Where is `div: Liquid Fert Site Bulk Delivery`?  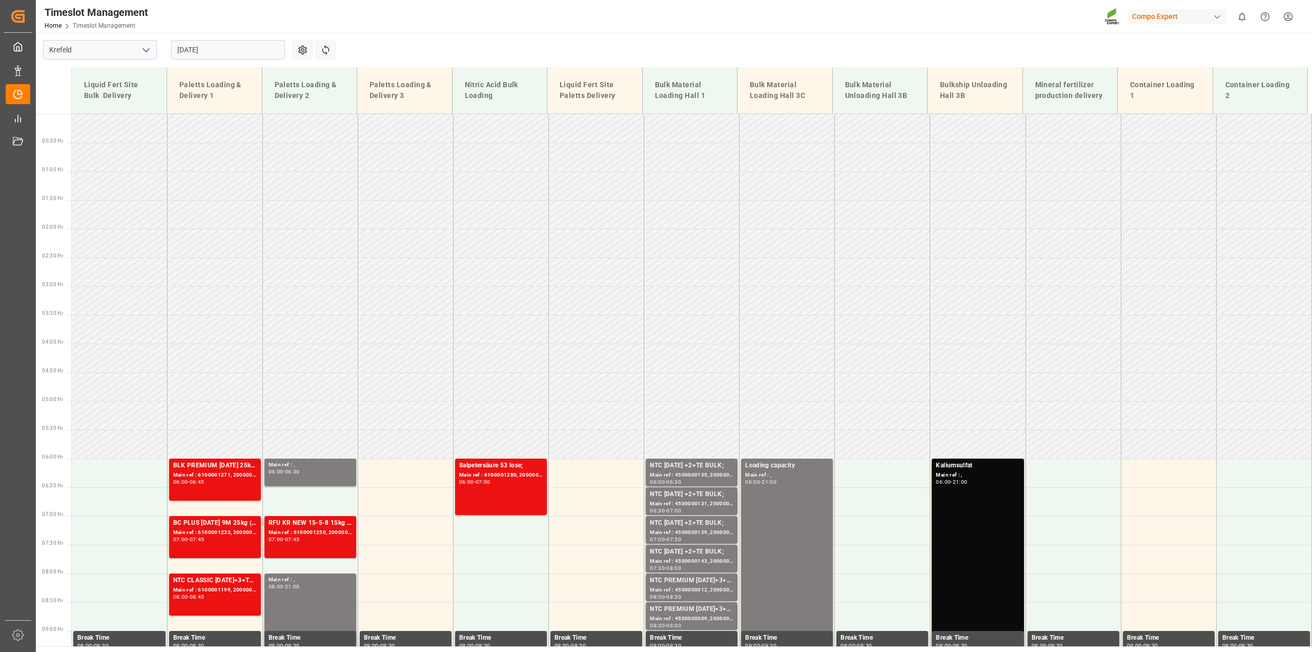 div: Liquid Fert Site Bulk Delivery is located at coordinates (119, 90).